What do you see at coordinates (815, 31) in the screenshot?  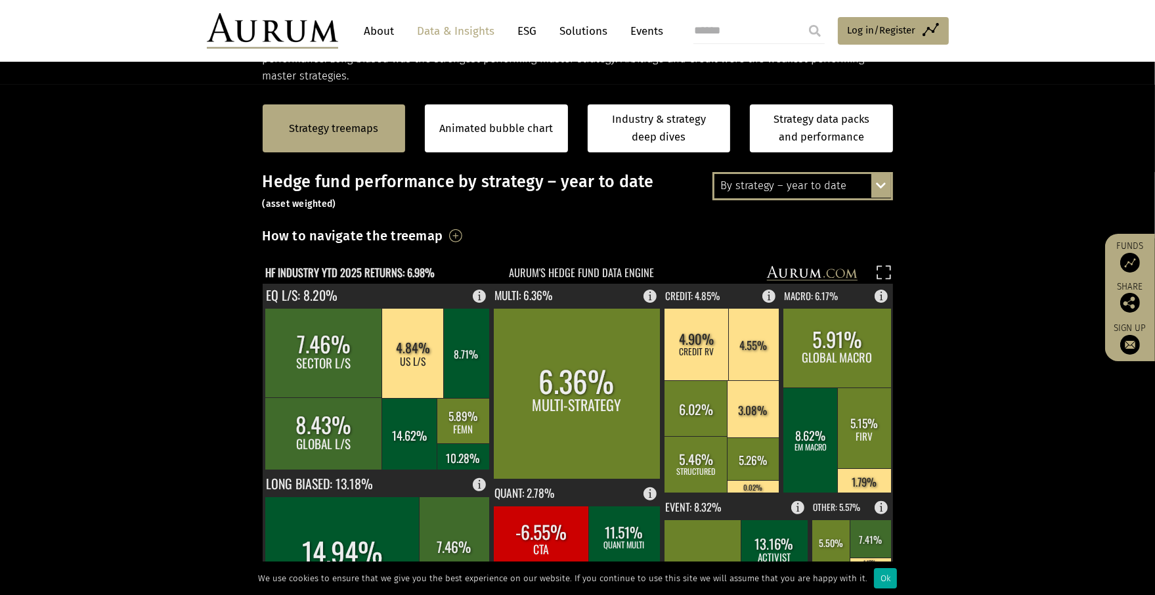 I see `input: Submit` at bounding box center [815, 31].